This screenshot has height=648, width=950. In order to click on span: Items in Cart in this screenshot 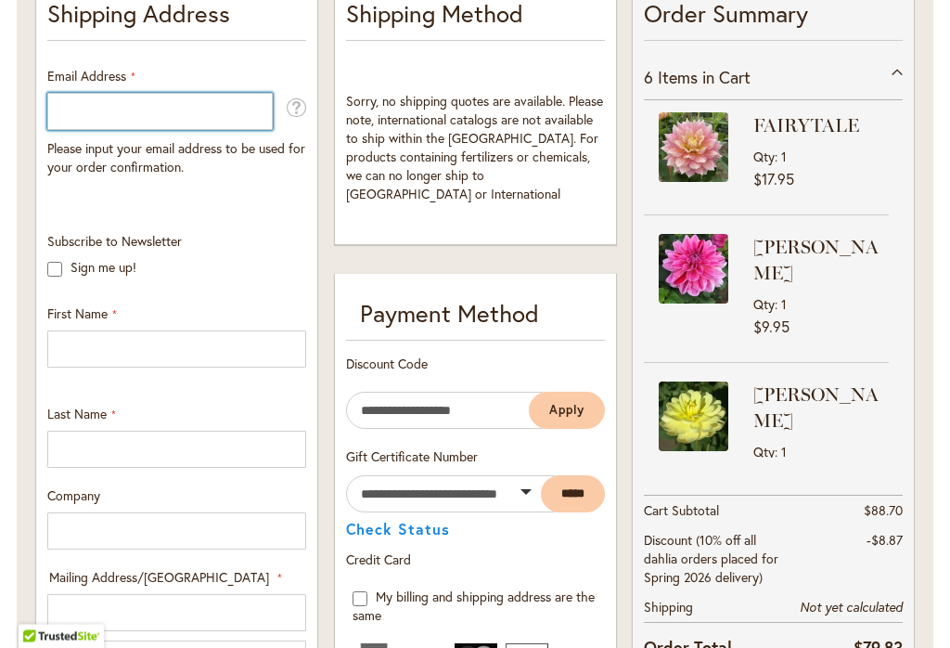, I will do `click(705, 78)`.